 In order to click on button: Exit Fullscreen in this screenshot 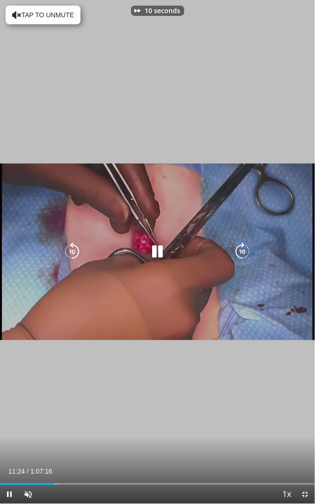, I will do `click(305, 495)`.